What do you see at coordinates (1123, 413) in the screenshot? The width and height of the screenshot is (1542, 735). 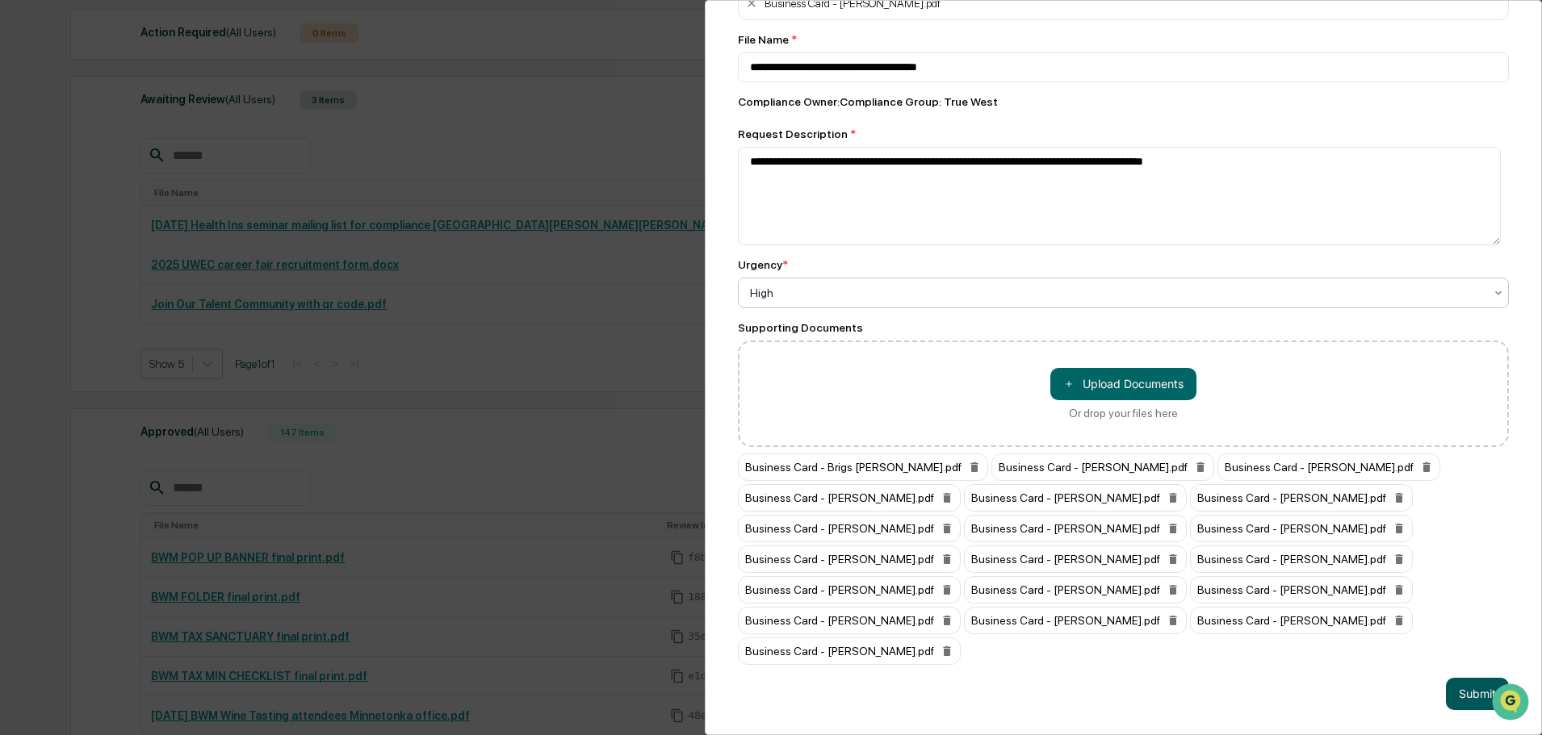 I see `div: Or drop your files here` at bounding box center [1123, 413].